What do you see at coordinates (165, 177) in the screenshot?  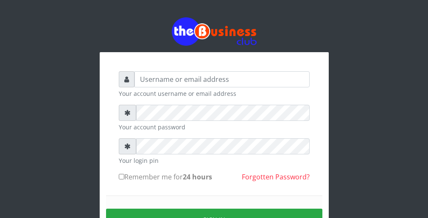 I see `label: Remember me for` at bounding box center [165, 177].